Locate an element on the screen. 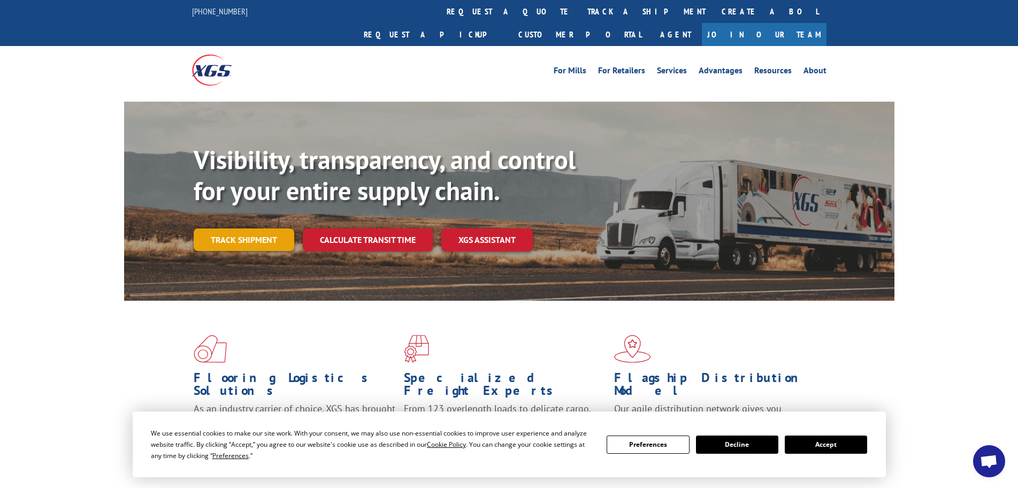 The width and height of the screenshot is (1018, 488). div: Cookie Consent Prompt is located at coordinates (509, 444).